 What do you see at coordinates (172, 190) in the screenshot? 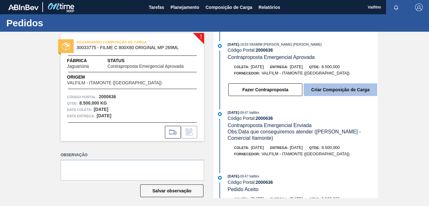
I see `button: Salvar observação` at bounding box center [172, 190].